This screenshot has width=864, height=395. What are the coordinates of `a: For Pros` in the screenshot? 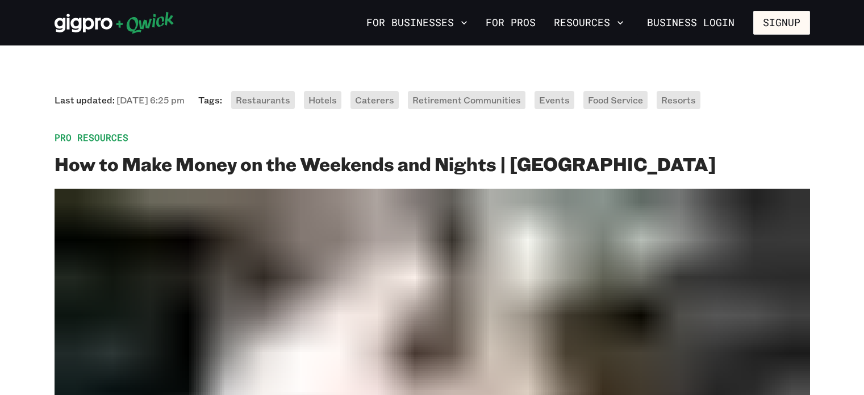 It's located at (511, 23).